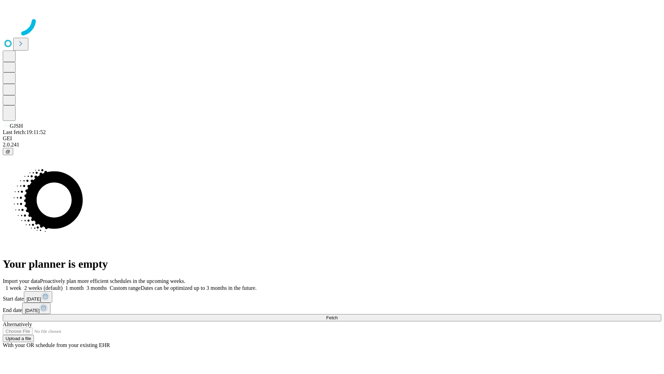 The image size is (664, 374). What do you see at coordinates (332, 308) in the screenshot?
I see `div: End date` at bounding box center [332, 308].